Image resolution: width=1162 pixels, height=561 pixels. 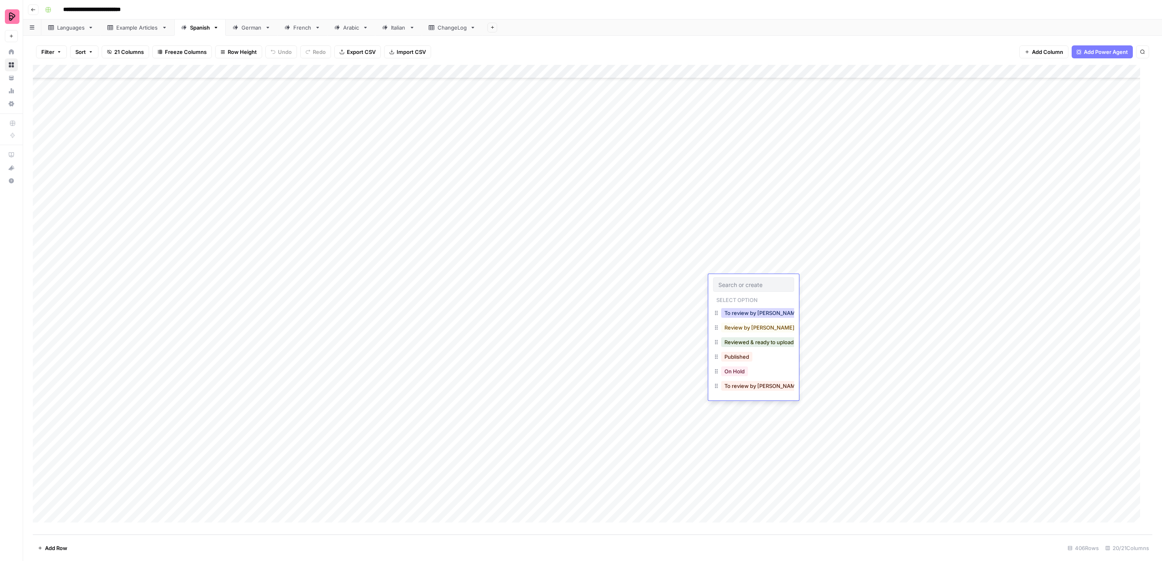 What do you see at coordinates (1102, 52) in the screenshot?
I see `button: Add Power Agent` at bounding box center [1102, 52].